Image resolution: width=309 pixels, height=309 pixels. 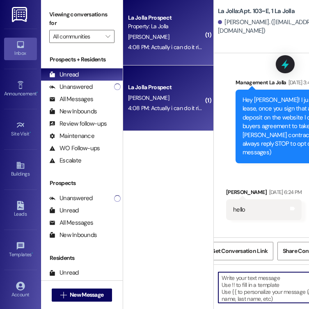 I want to click on b: La Jolla: Apt. 103~E, 1 La Jolla, so click(x=256, y=11).